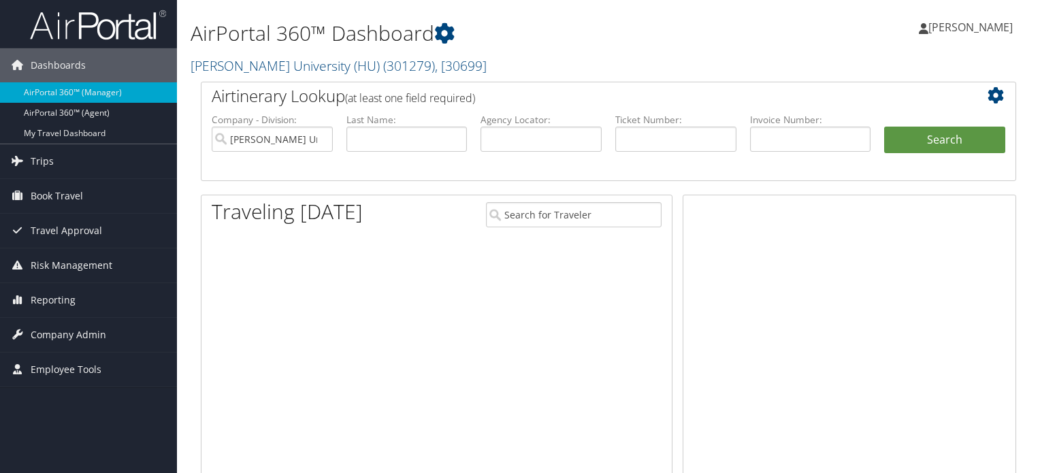  Describe the element at coordinates (461, 65) in the screenshot. I see `span: , [ 30699 ]` at that location.